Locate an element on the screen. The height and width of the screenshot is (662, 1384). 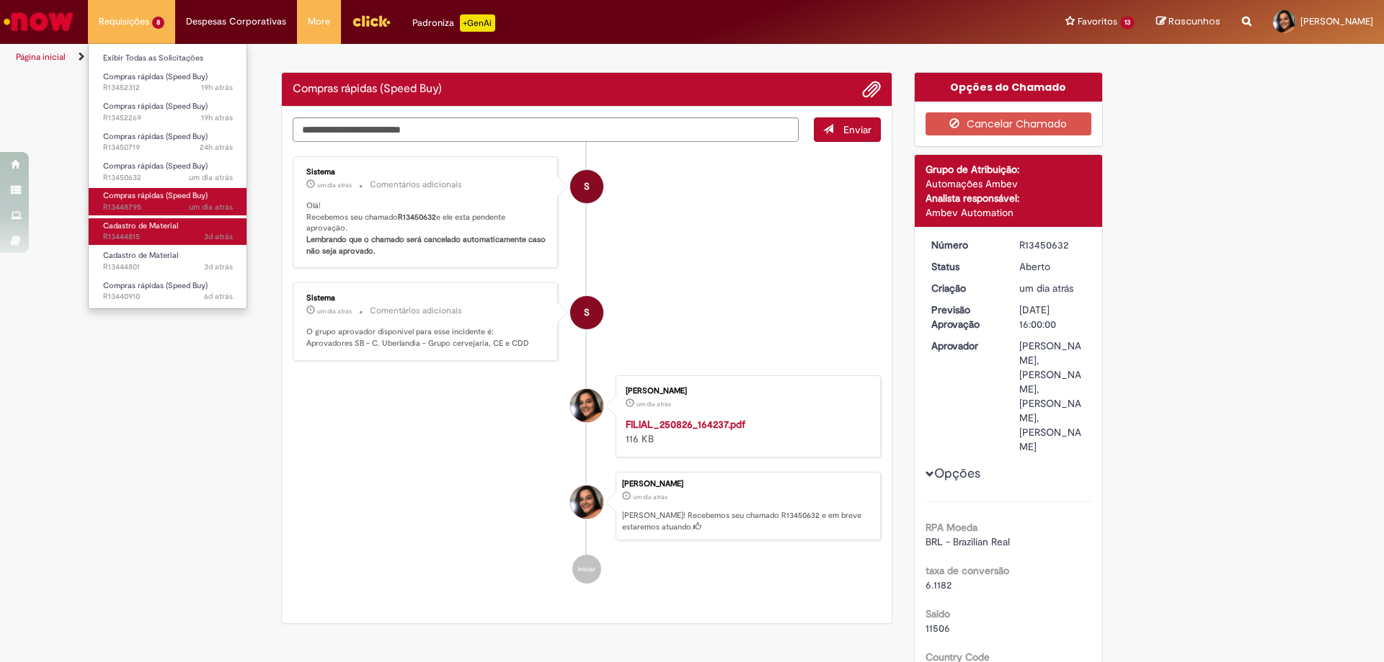
span: Requisições is located at coordinates (124, 22).